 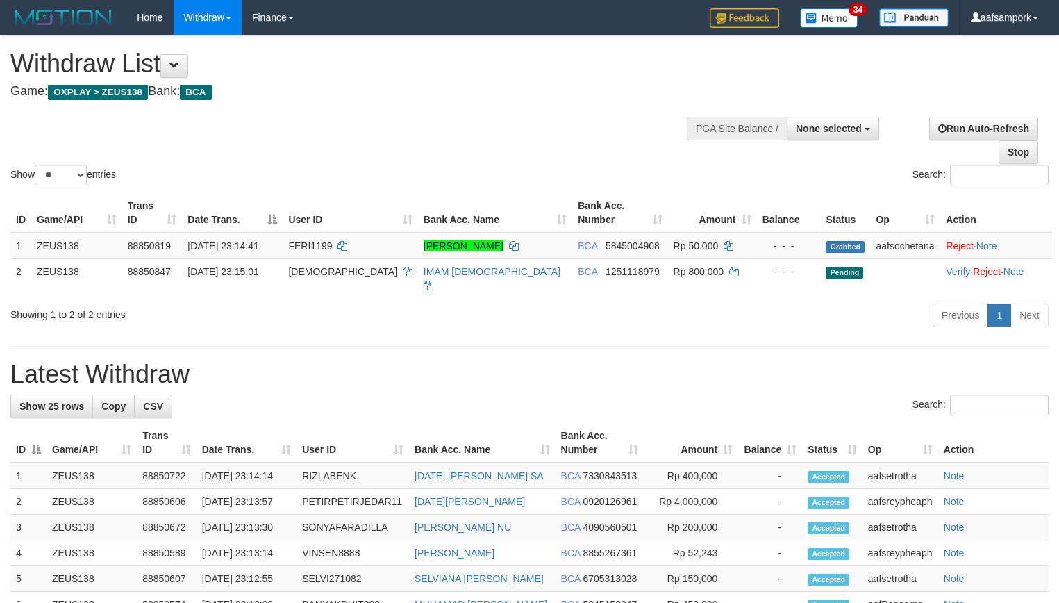 I want to click on th: Balance, so click(x=789, y=213).